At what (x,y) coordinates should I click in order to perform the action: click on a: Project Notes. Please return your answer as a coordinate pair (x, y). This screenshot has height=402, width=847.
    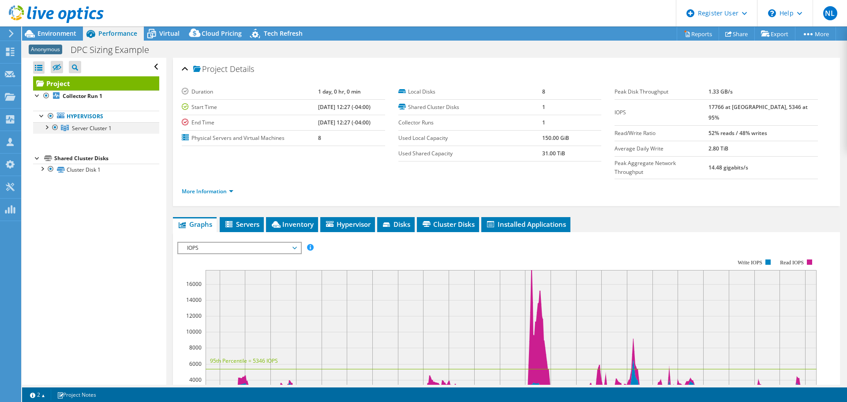
    Looking at the image, I should click on (76, 394).